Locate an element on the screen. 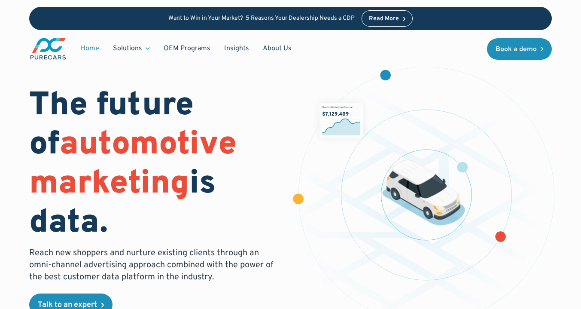 Image resolution: width=581 pixels, height=309 pixels. p: Want to Win in Your Market? 5 Reasons Your Dealership Needs a CDP is located at coordinates (262, 18).